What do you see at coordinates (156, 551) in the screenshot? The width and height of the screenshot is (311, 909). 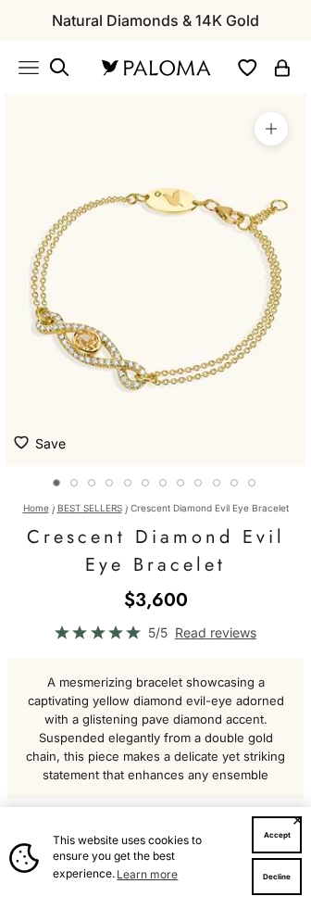 I see `h1: Crescent Diamond Evil Eye Bracelet` at bounding box center [156, 551].